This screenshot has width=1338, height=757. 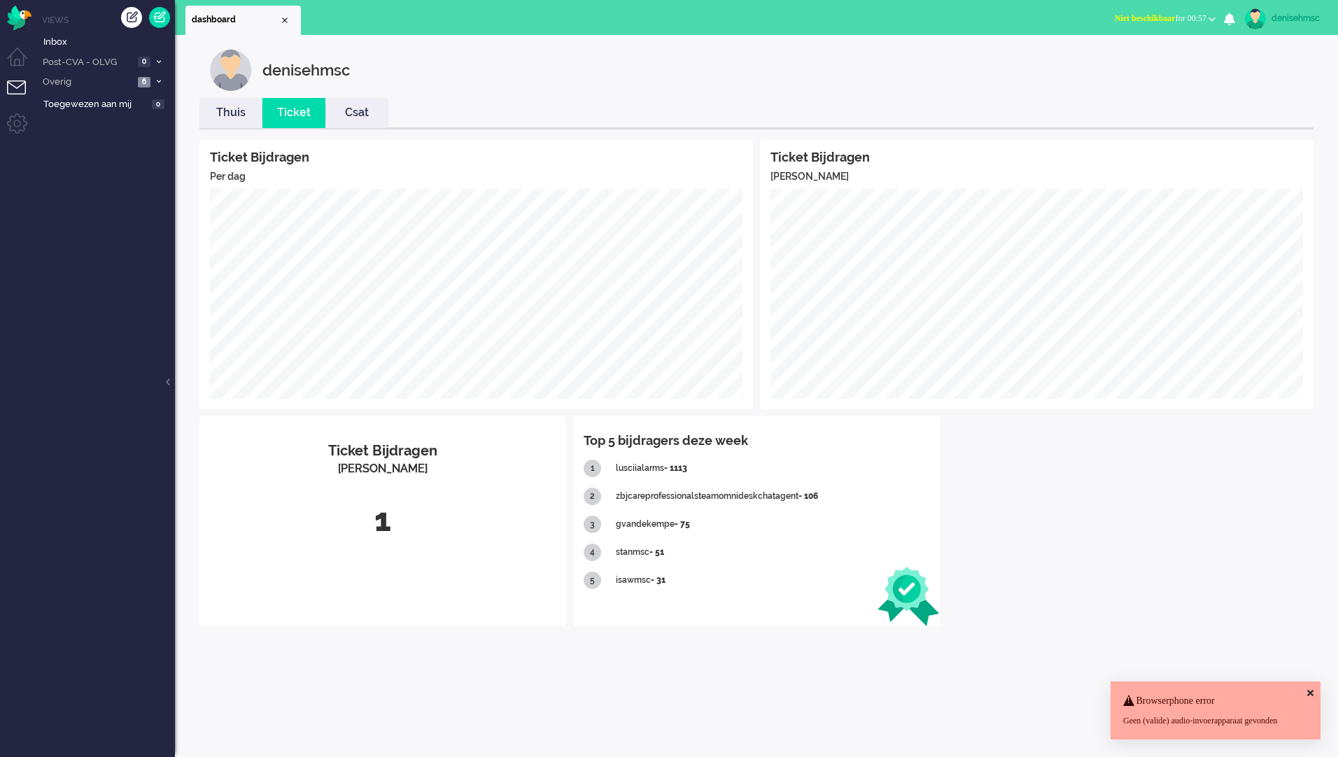 I want to click on h4: Browserphone error, so click(x=1215, y=700).